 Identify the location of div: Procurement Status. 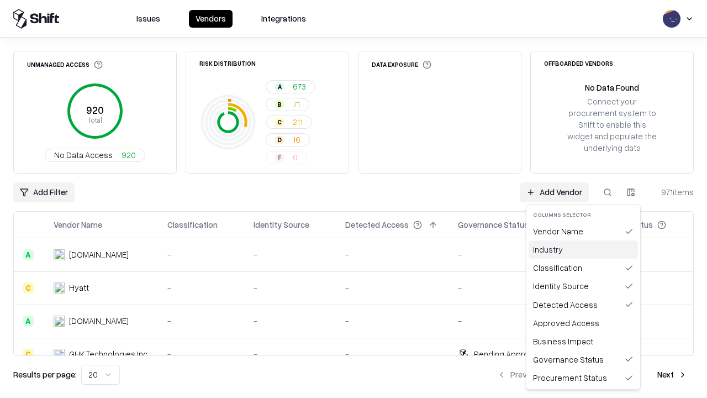
(583, 377).